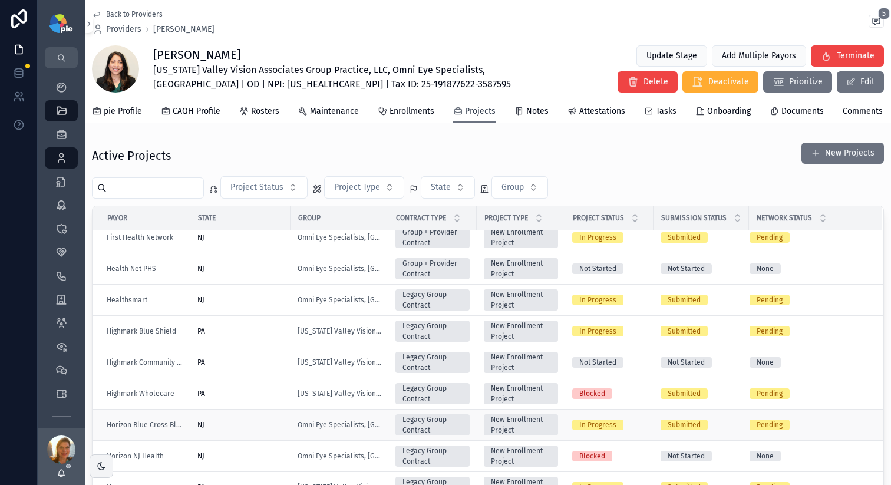 This screenshot has height=485, width=891. Describe the element at coordinates (843, 153) in the screenshot. I see `button: New Projects` at that location.